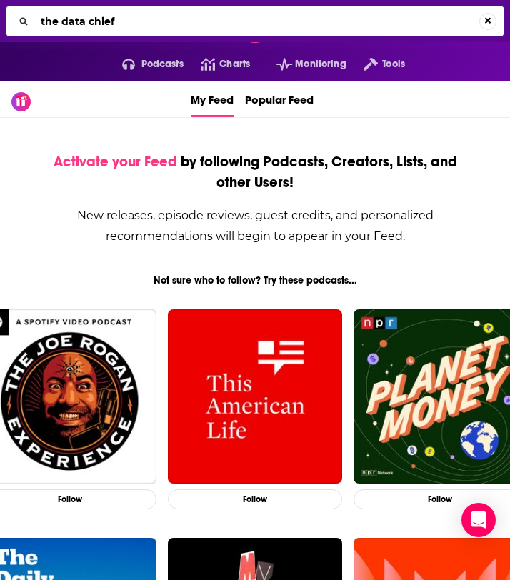  What do you see at coordinates (320, 64) in the screenshot?
I see `span: Monitoring` at bounding box center [320, 64].